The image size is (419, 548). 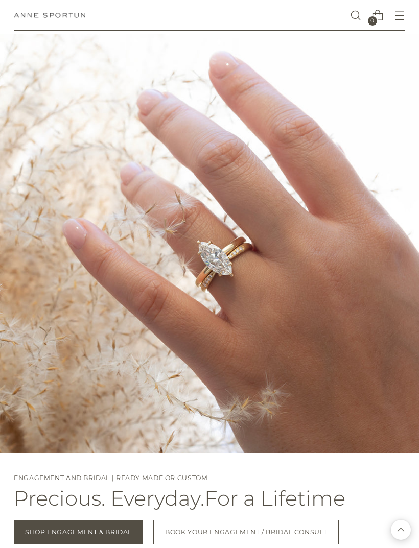 What do you see at coordinates (373, 21) in the screenshot?
I see `span: 0` at bounding box center [373, 21].